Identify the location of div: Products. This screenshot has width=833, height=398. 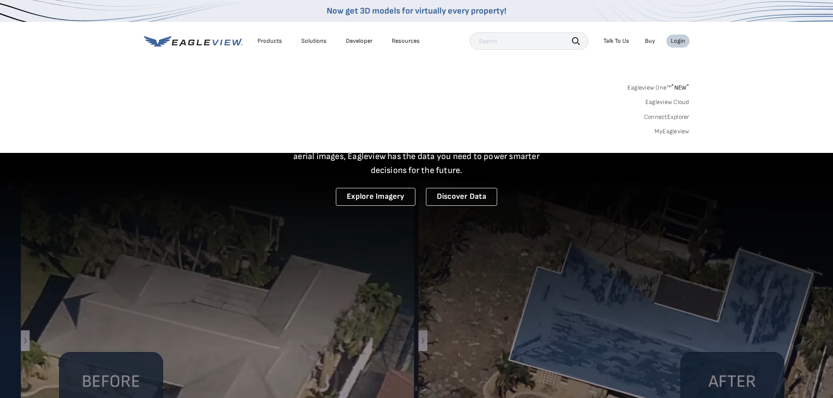
(270, 41).